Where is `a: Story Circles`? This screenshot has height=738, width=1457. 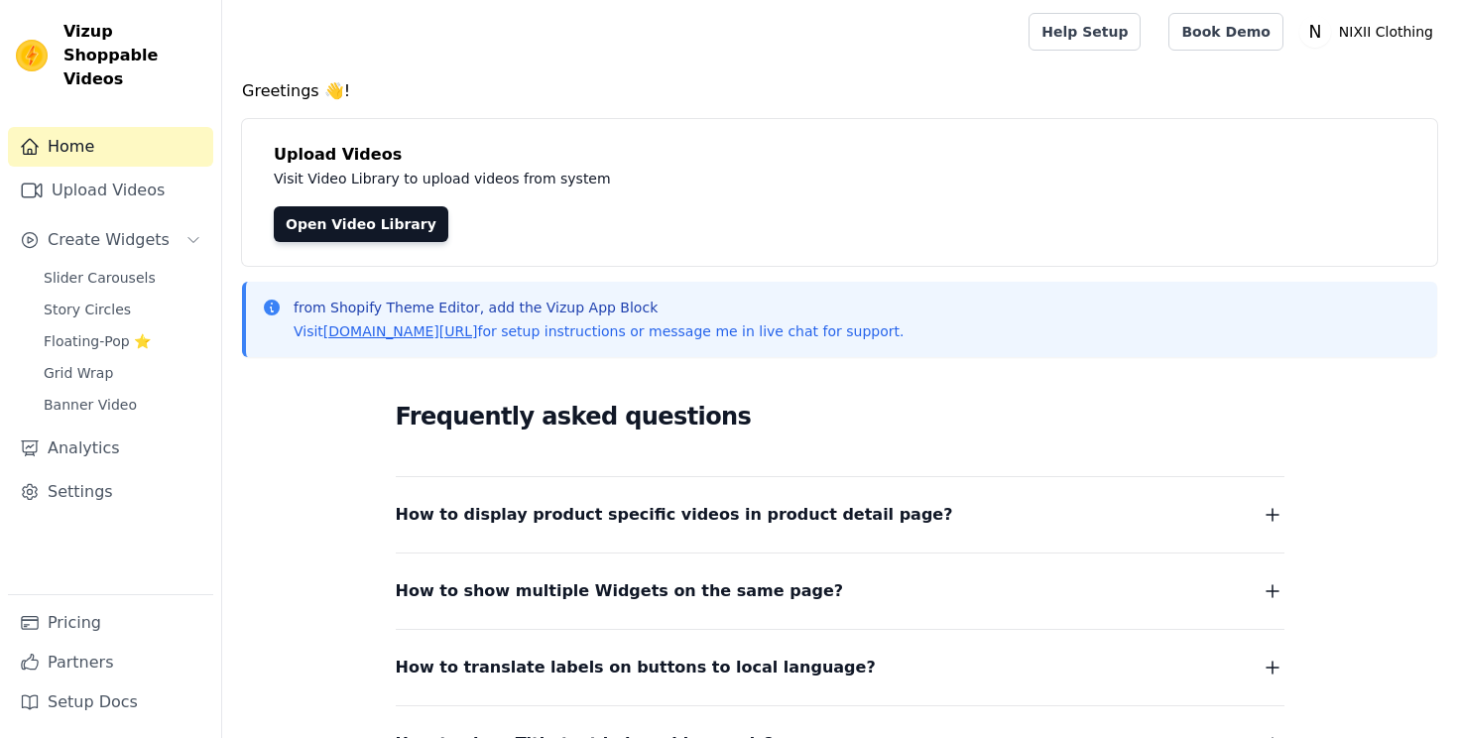 a: Story Circles is located at coordinates (122, 310).